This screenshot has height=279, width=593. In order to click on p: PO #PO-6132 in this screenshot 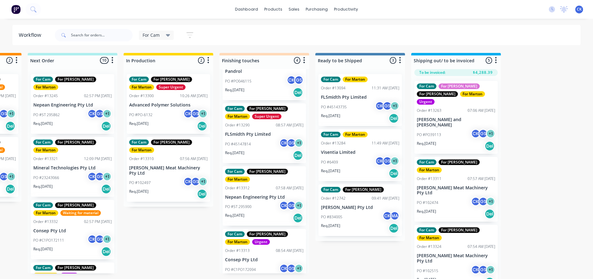, I will do `click(141, 115)`.